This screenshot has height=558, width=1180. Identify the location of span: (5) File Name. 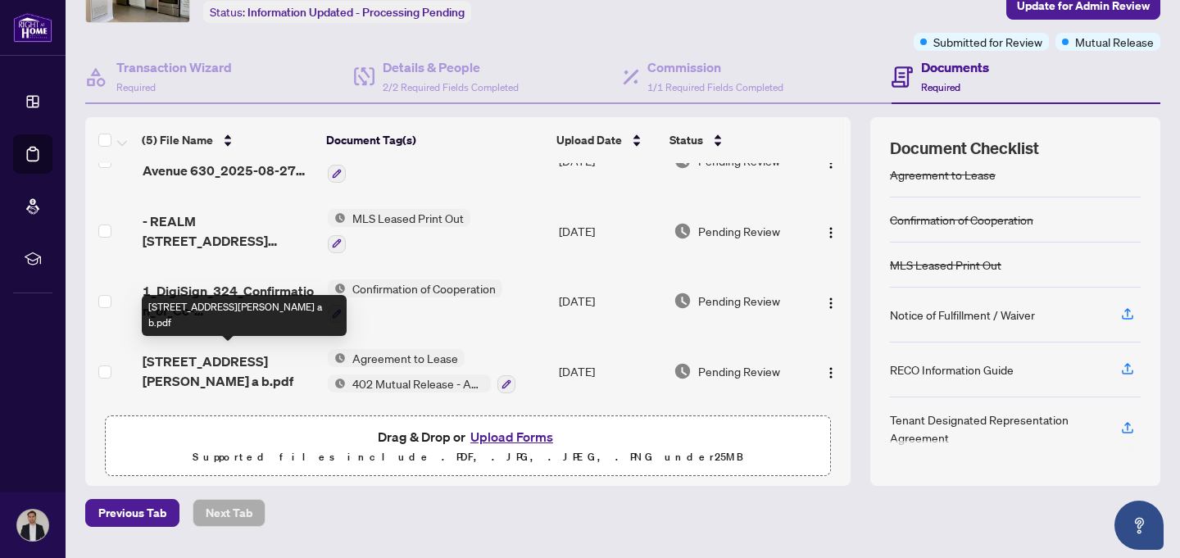
(177, 140).